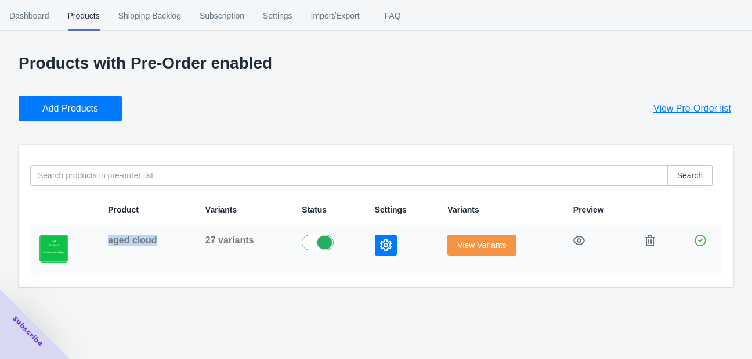 The height and width of the screenshot is (359, 752). I want to click on input: Search products in pre-order list, so click(349, 175).